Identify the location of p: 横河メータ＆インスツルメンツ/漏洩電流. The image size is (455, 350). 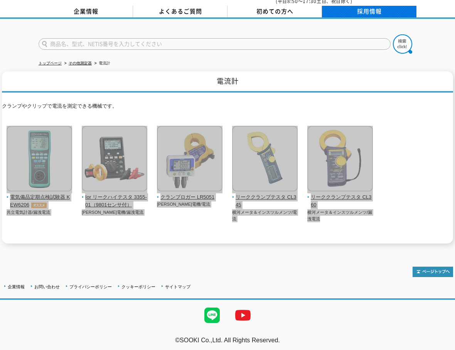
(340, 215).